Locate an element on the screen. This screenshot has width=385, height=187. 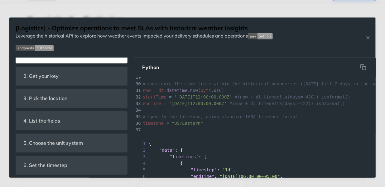
img: endpoint is located at coordinates (35, 48).